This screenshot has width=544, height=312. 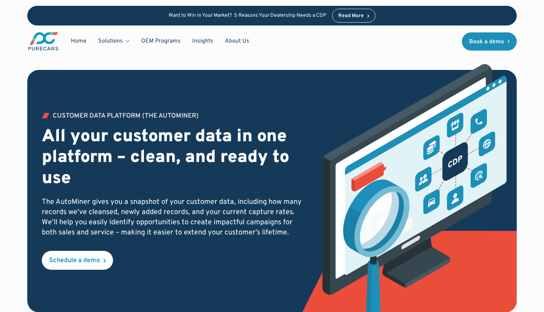 What do you see at coordinates (77, 260) in the screenshot?
I see `a: Schedule a demo` at bounding box center [77, 260].